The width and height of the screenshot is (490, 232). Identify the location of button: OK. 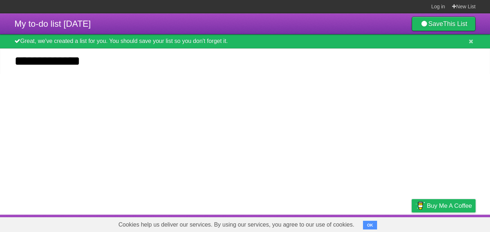
(370, 225).